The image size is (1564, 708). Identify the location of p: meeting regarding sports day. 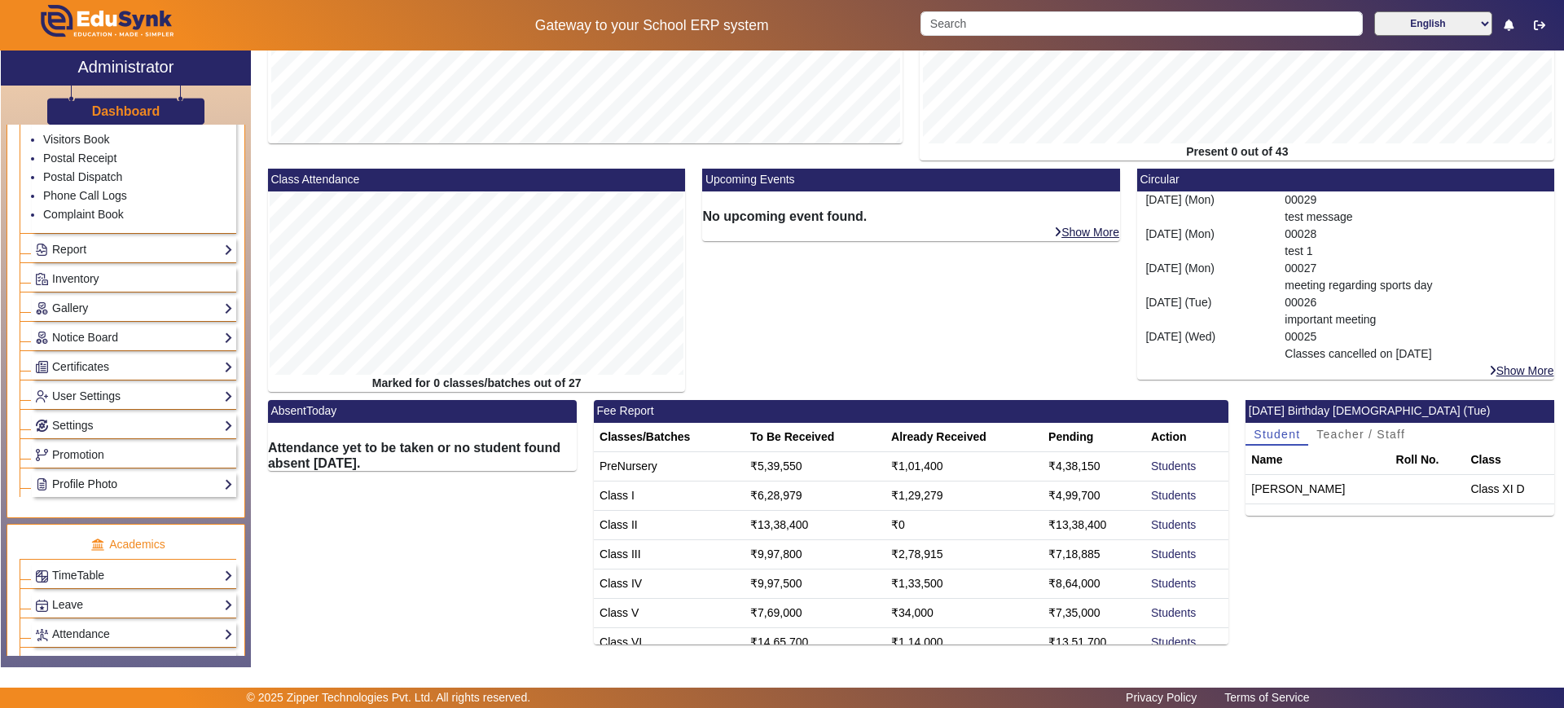
(1415, 285).